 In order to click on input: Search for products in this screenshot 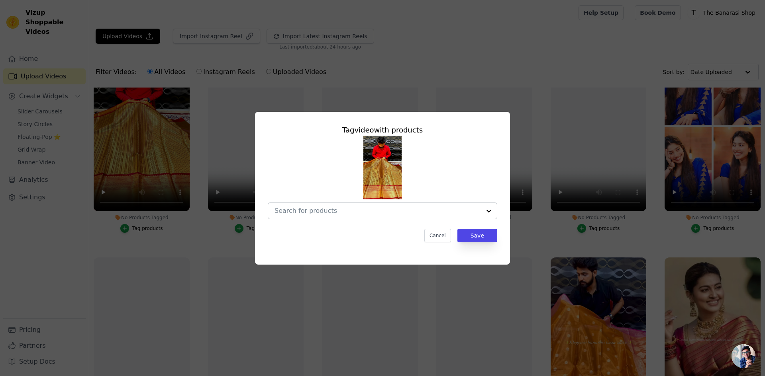, I will do `click(378, 211)`.